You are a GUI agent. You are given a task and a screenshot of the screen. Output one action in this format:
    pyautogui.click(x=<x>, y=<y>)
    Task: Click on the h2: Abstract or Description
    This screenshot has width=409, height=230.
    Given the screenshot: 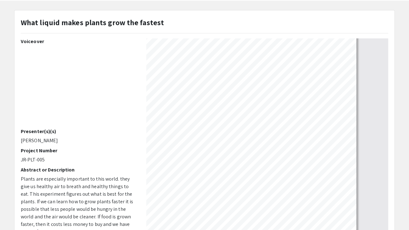 What is the action you would take?
    pyautogui.click(x=79, y=170)
    